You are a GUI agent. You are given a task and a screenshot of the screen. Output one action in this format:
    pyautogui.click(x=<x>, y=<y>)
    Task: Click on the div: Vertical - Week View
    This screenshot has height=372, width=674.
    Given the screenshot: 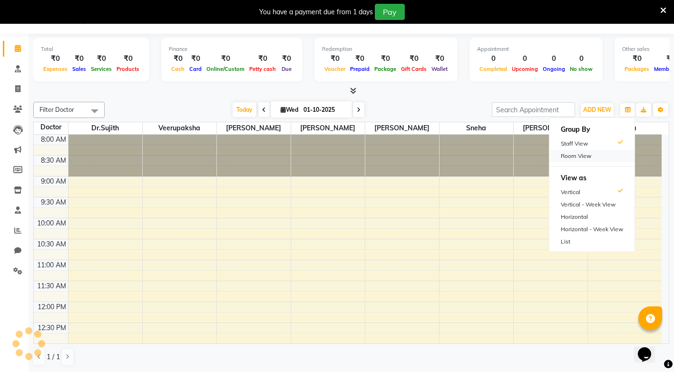 What is the action you would take?
    pyautogui.click(x=592, y=205)
    